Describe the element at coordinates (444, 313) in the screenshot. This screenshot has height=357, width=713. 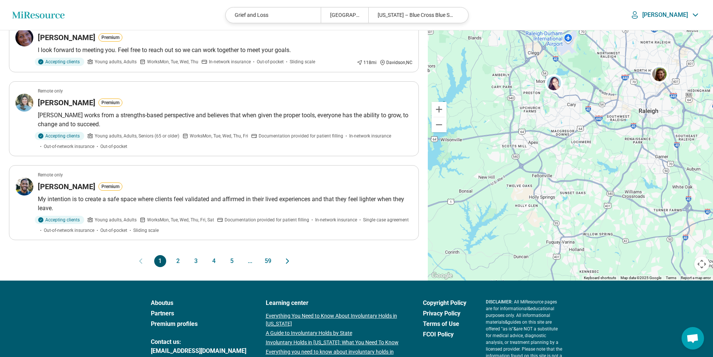
I see `a: Privacy Policy` at that location.